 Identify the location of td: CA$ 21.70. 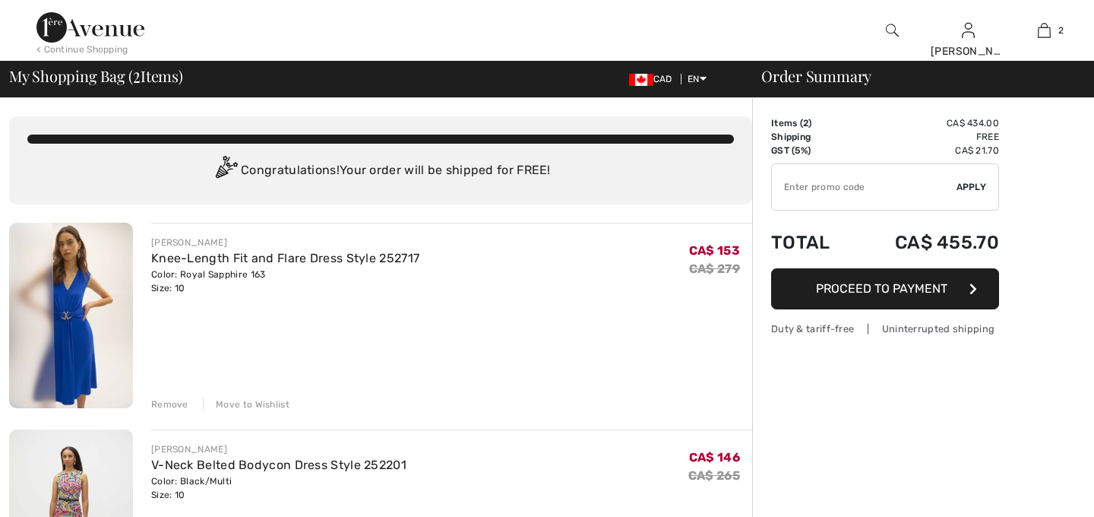
(926, 150).